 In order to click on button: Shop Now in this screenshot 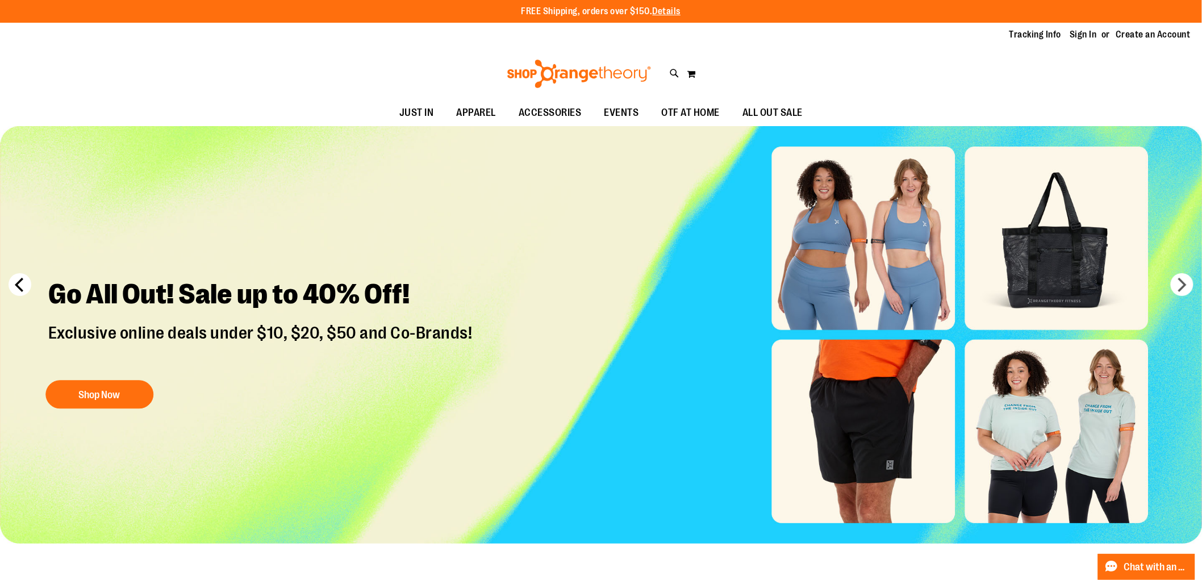, I will do `click(99, 395)`.